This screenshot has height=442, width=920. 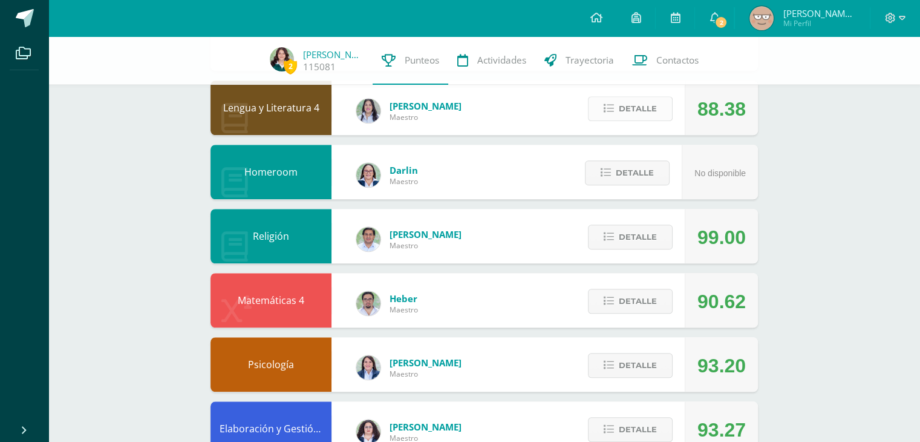 What do you see at coordinates (722, 301) in the screenshot?
I see `div: 90.62` at bounding box center [722, 301].